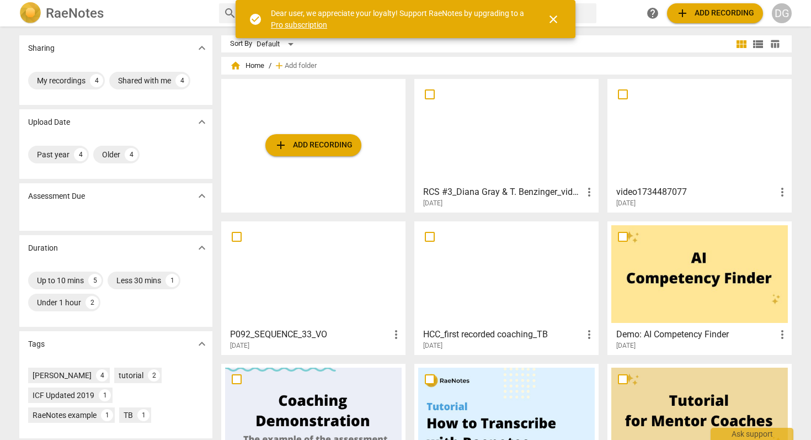 Image resolution: width=811 pixels, height=440 pixels. I want to click on div: My recordings, so click(61, 81).